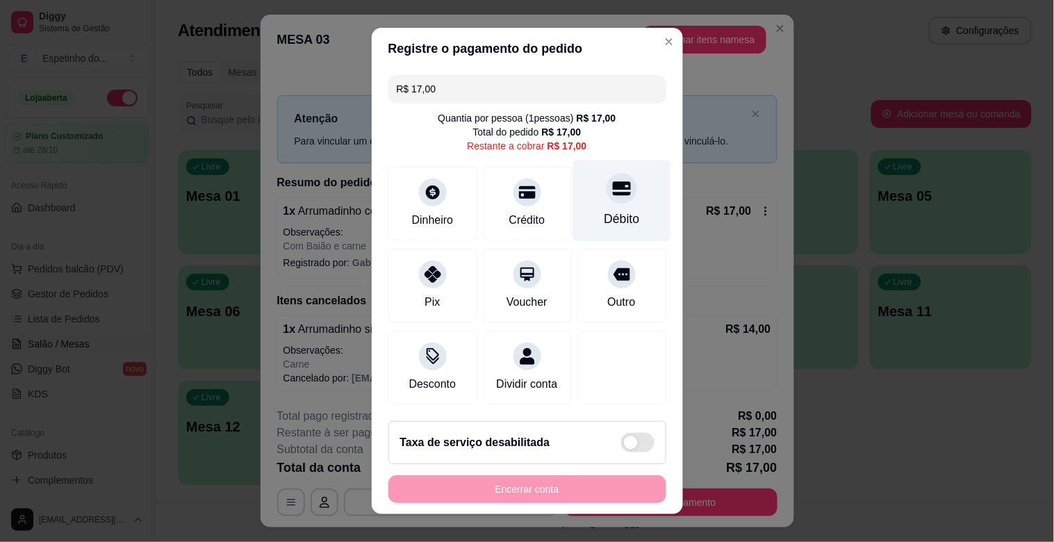  What do you see at coordinates (433, 384) in the screenshot?
I see `div: Desconto` at bounding box center [433, 384].